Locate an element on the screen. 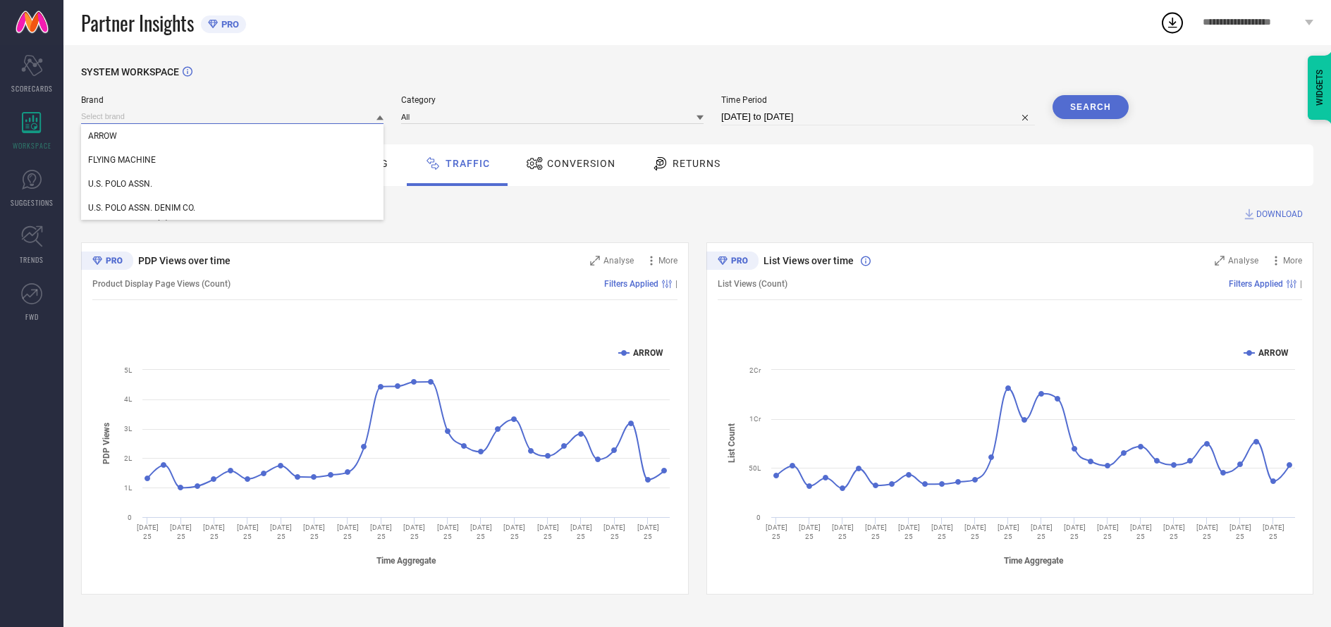 Image resolution: width=1331 pixels, height=627 pixels. div: U.S. POLO ASSN. is located at coordinates (232, 184).